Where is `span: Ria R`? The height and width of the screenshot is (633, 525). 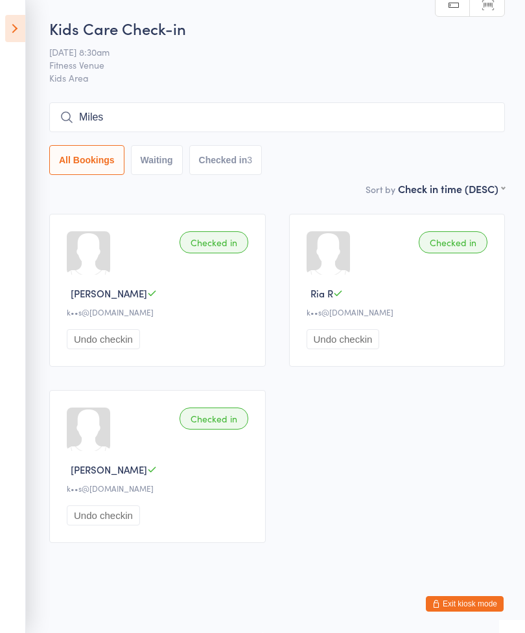
span: Ria R is located at coordinates (321, 293).